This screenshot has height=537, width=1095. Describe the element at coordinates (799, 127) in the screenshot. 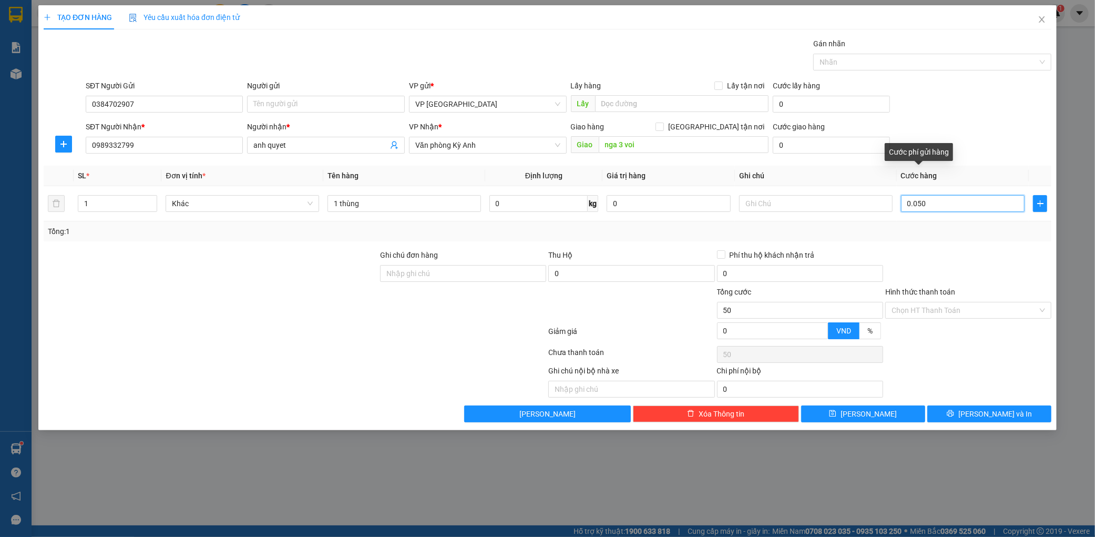

I see `label: Cước giao hàng` at that location.